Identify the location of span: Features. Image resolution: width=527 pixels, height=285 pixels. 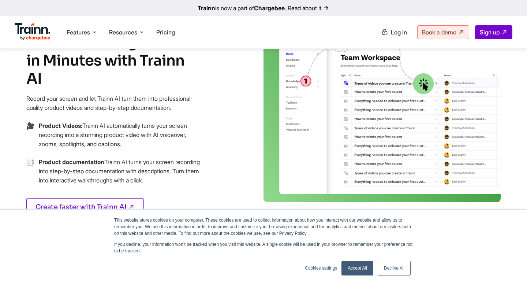
(78, 32).